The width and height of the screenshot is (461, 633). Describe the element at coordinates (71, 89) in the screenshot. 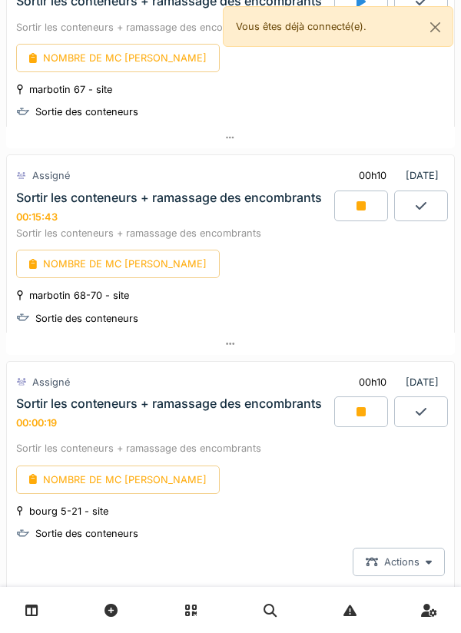

I see `div: marbotin 67 - site` at that location.